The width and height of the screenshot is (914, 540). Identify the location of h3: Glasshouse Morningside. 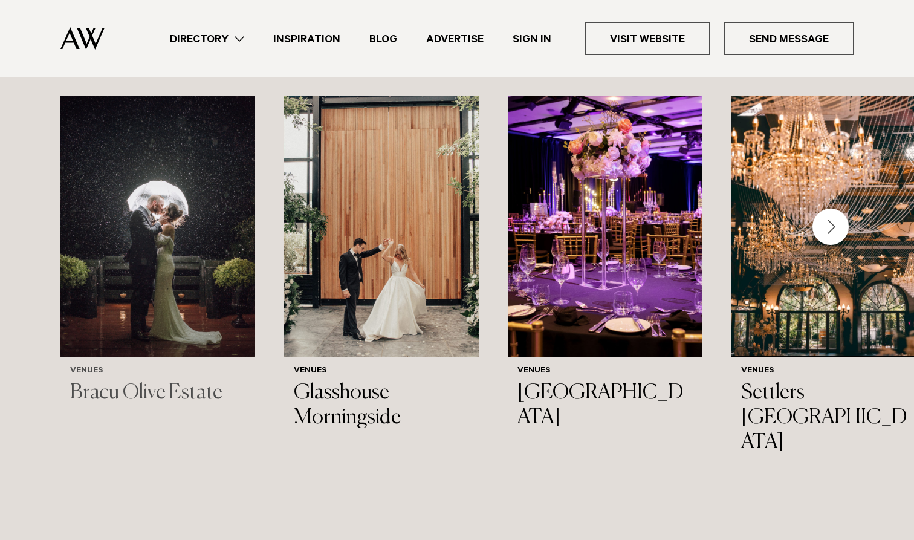
(382, 406).